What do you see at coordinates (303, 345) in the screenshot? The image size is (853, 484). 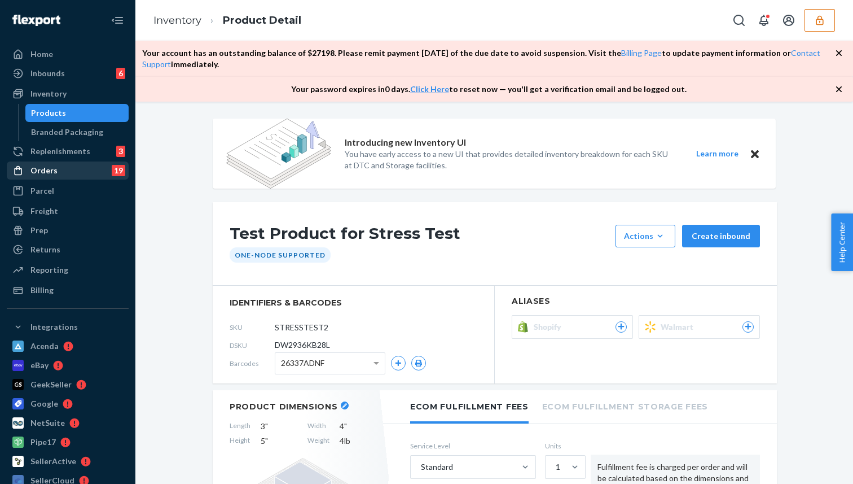 I see `span: DW2936KB28L` at bounding box center [303, 345].